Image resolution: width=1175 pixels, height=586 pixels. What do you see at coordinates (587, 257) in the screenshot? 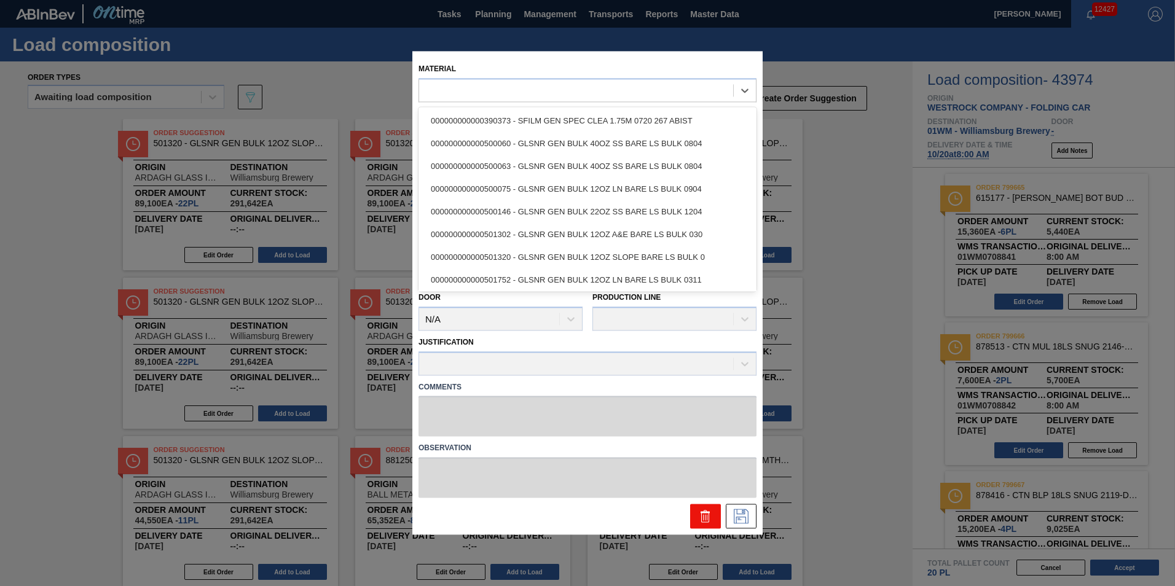
I see `div: 000000000000501320 - GLSNR GEN BULK 12OZ SLOPE BARE LS BULK 0` at bounding box center [587, 257].